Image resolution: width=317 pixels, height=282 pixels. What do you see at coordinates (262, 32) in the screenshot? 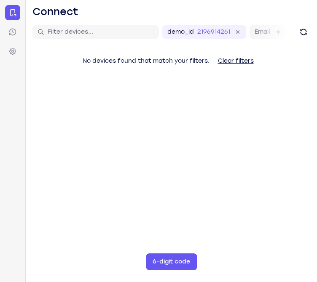
I see `label: Email` at bounding box center [262, 32].